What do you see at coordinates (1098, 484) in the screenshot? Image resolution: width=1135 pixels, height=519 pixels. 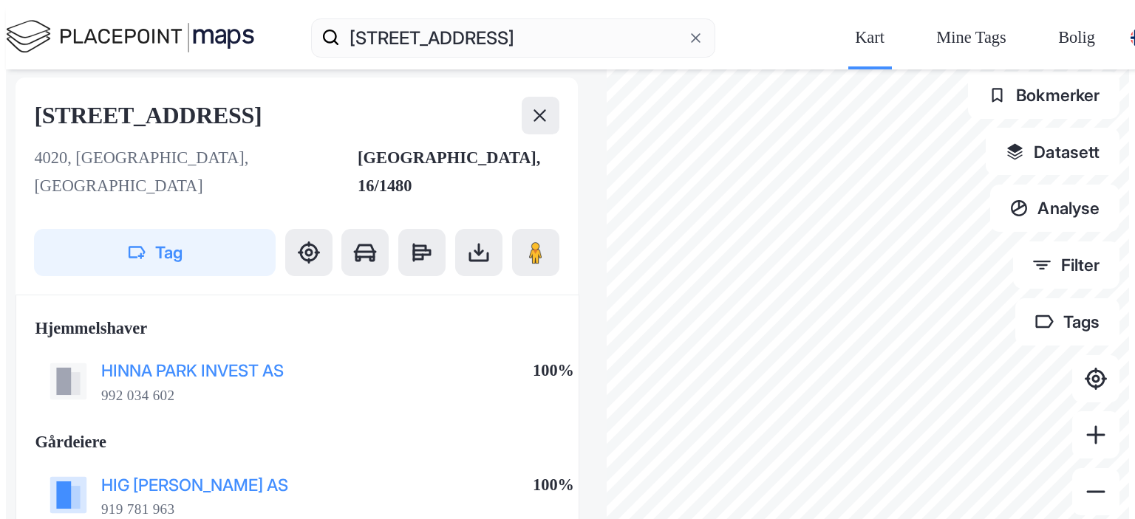 I see `div: Chat Widget` at bounding box center [1098, 484].